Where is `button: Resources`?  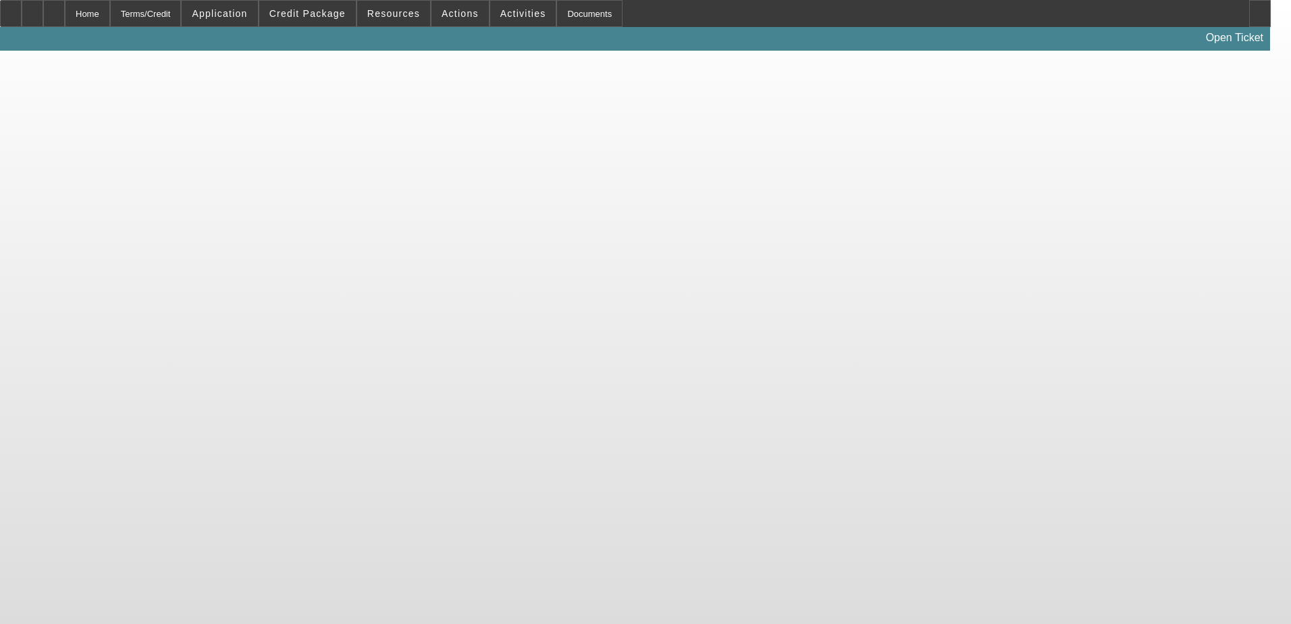
button: Resources is located at coordinates (394, 14).